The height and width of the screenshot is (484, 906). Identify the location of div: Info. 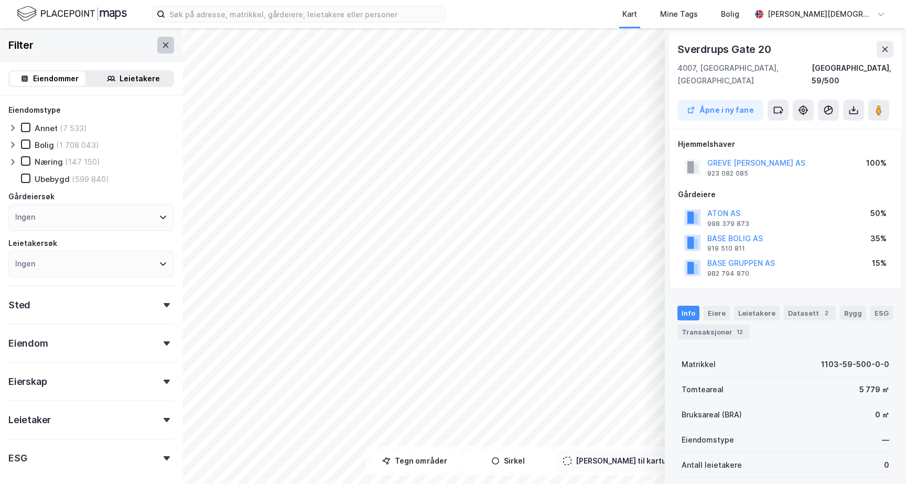
(689, 313).